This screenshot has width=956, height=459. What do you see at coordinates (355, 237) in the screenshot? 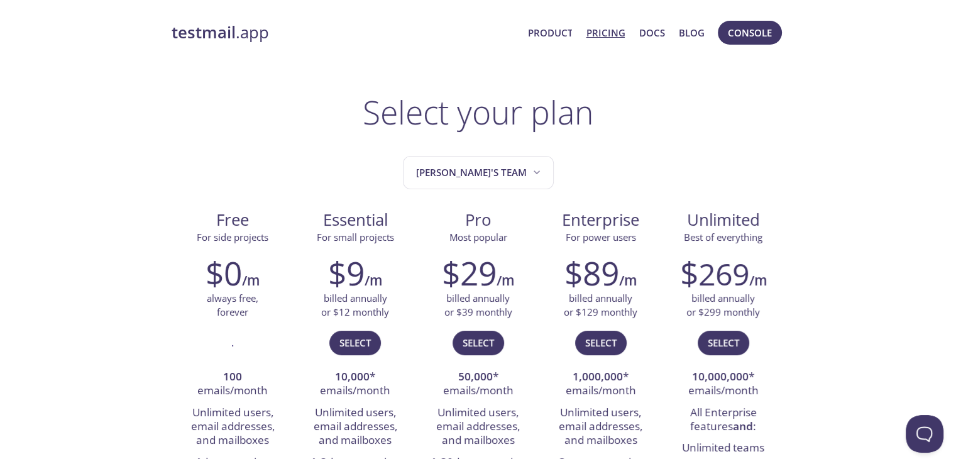
I see `span: For small projects` at bounding box center [355, 237].